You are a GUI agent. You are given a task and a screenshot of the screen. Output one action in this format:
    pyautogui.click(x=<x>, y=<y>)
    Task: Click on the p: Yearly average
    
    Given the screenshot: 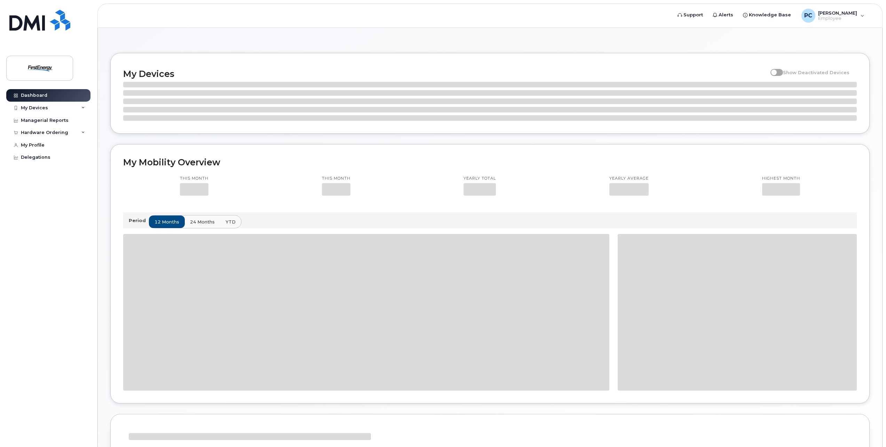 What is the action you would take?
    pyautogui.click(x=629, y=178)
    